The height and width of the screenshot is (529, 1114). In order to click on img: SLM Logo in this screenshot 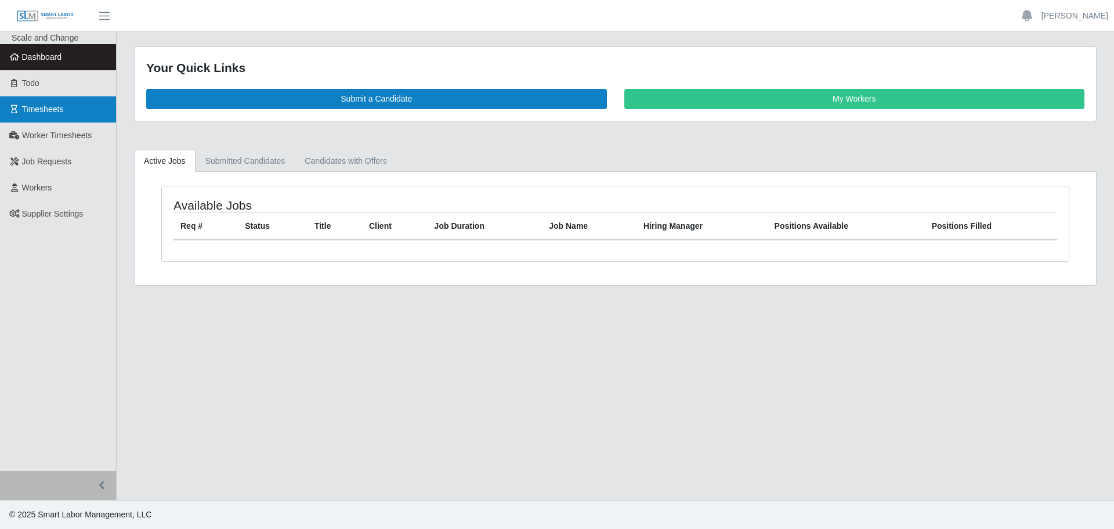, I will do `click(45, 16)`.